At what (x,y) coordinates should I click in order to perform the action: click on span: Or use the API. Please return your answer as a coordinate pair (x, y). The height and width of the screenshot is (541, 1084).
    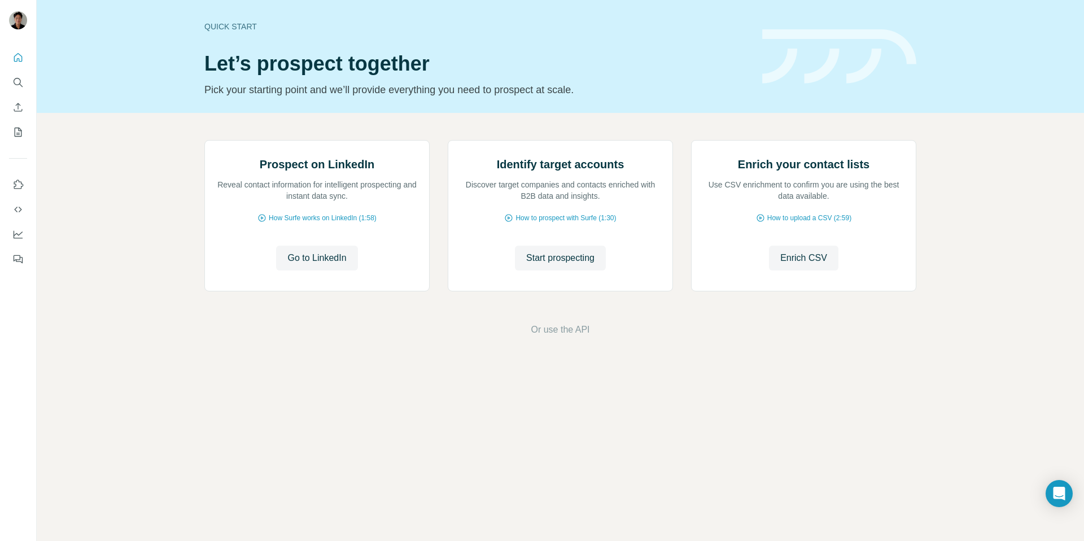
    Looking at the image, I should click on (560, 330).